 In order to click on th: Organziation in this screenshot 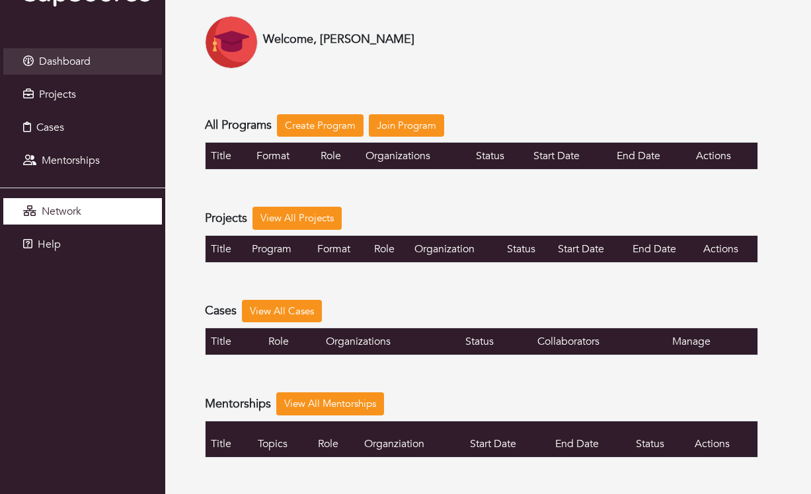, I will do `click(412, 439)`.